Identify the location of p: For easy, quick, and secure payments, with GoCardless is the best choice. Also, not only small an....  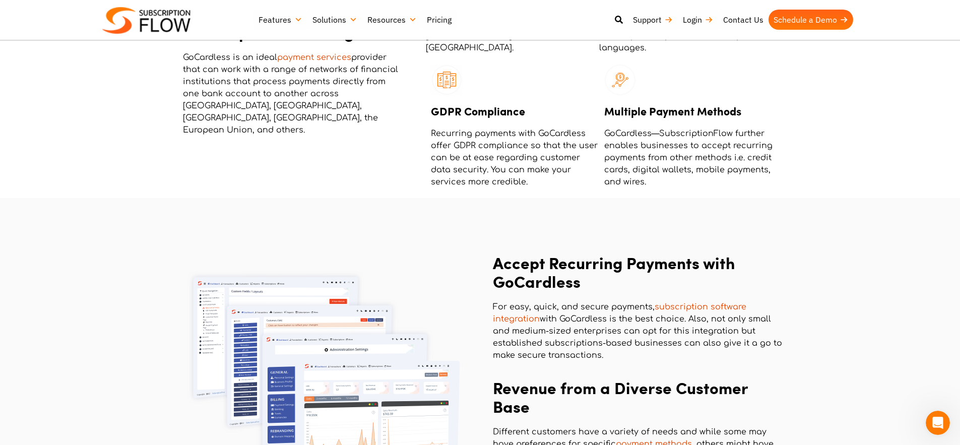
(637, 331).